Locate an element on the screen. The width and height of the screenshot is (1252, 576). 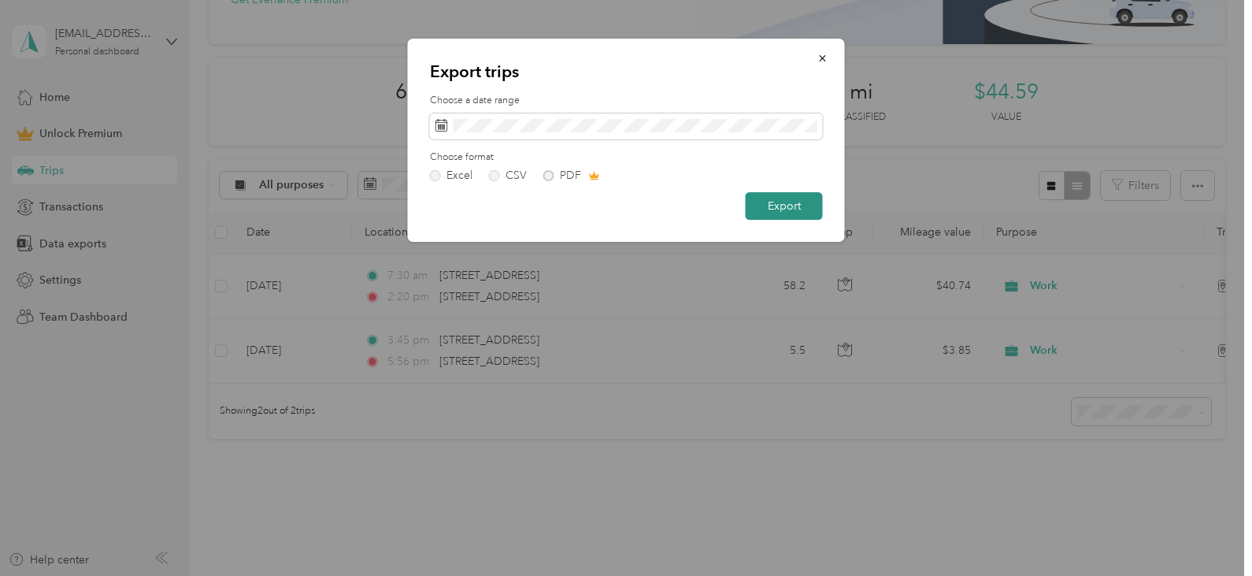
label: Choose a date range is located at coordinates (626, 101).